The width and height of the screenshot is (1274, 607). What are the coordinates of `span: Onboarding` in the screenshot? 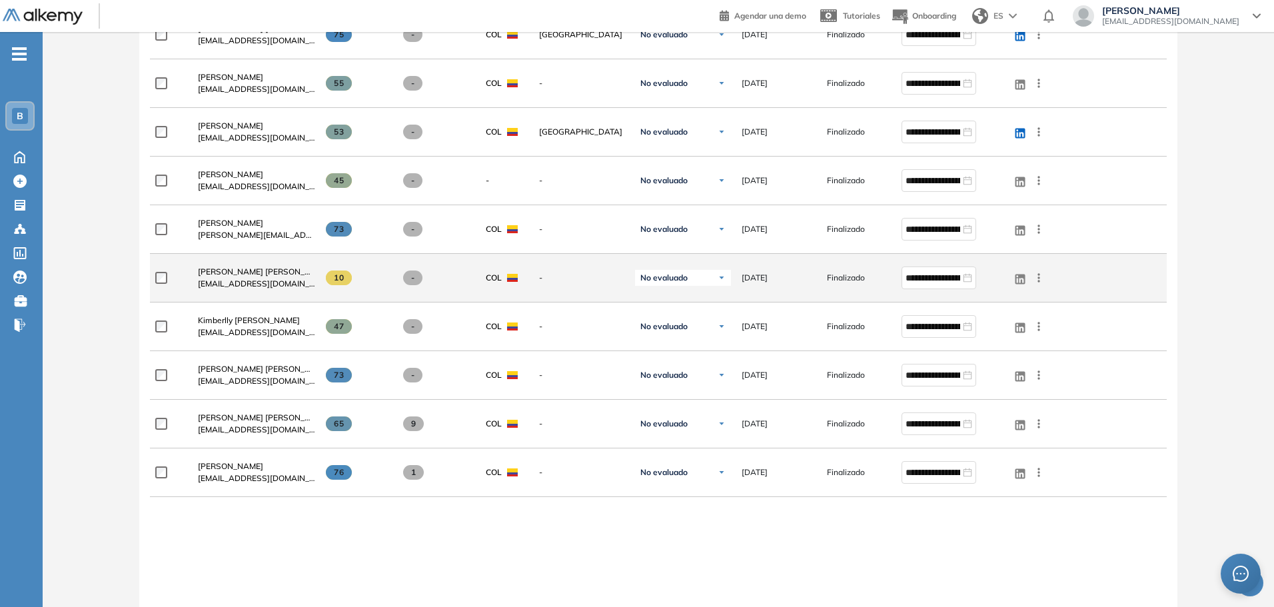 It's located at (934, 15).